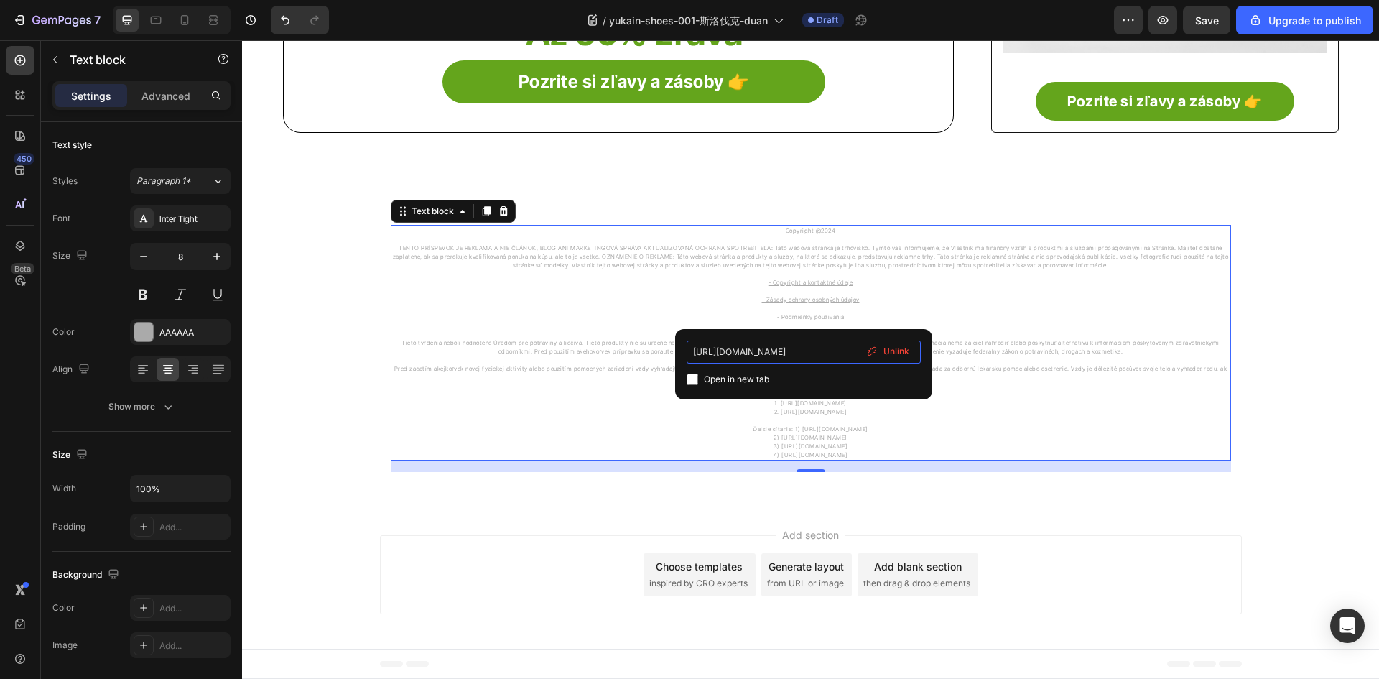 Image resolution: width=1379 pixels, height=679 pixels. Describe the element at coordinates (65, 645) in the screenshot. I see `div: Image` at that location.